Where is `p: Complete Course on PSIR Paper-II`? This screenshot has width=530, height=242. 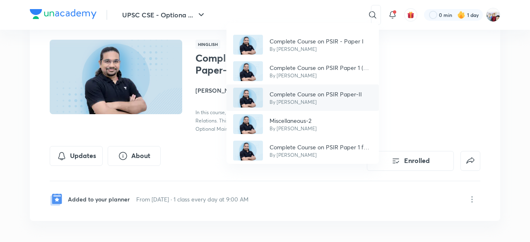 p: Complete Course on PSIR Paper-II is located at coordinates (316, 94).